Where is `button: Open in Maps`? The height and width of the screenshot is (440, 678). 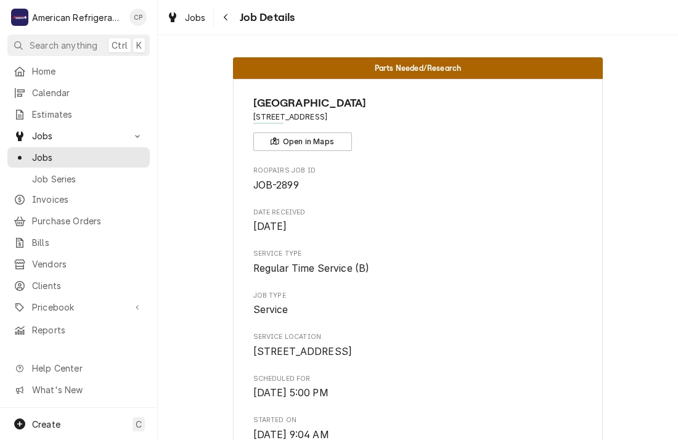
button: Open in Maps is located at coordinates (303, 142).